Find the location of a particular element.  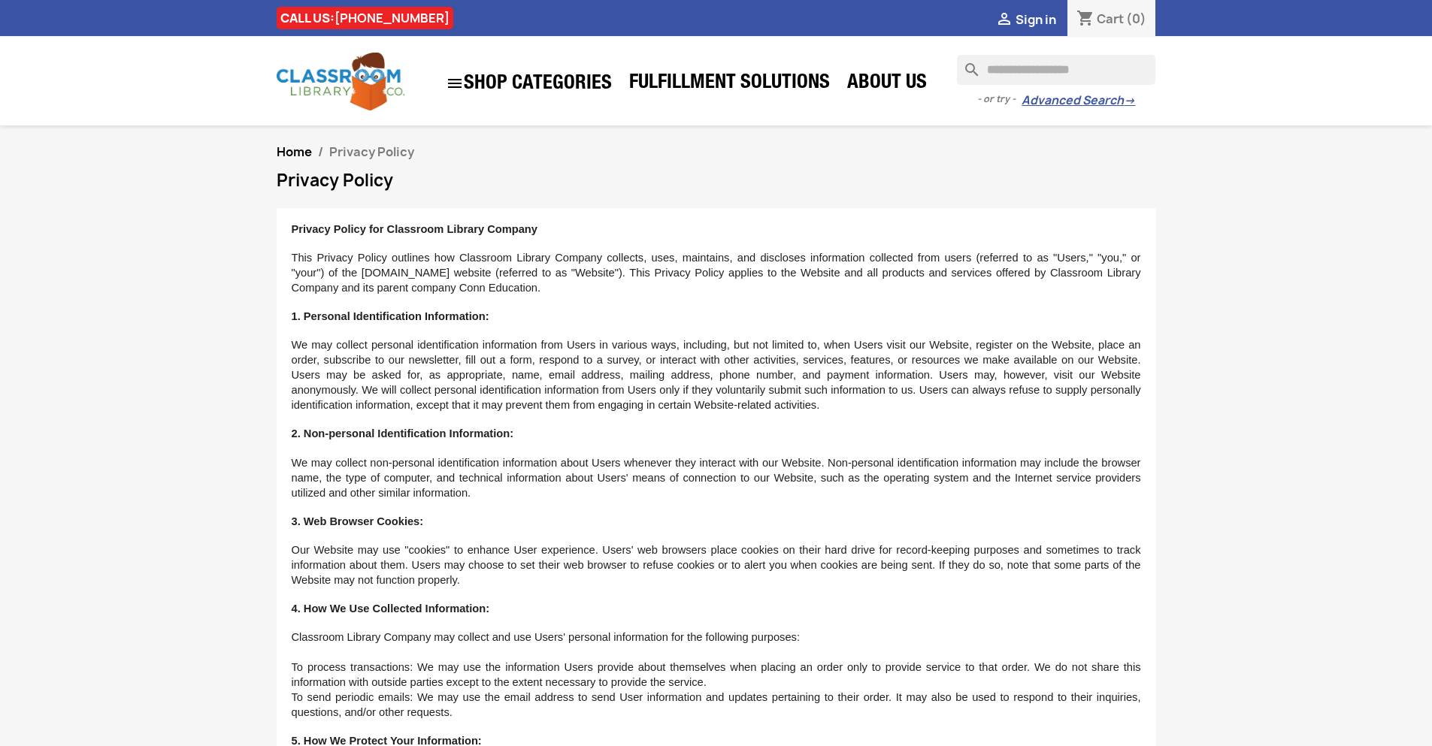

i: search is located at coordinates (966, 64).